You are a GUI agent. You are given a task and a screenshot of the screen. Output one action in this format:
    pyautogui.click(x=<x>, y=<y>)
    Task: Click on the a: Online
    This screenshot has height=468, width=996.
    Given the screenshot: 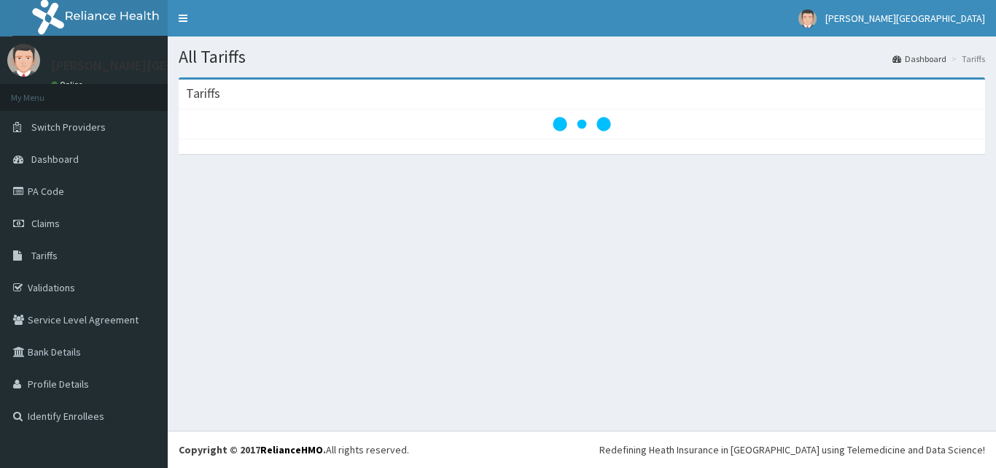 What is the action you would take?
    pyautogui.click(x=69, y=85)
    